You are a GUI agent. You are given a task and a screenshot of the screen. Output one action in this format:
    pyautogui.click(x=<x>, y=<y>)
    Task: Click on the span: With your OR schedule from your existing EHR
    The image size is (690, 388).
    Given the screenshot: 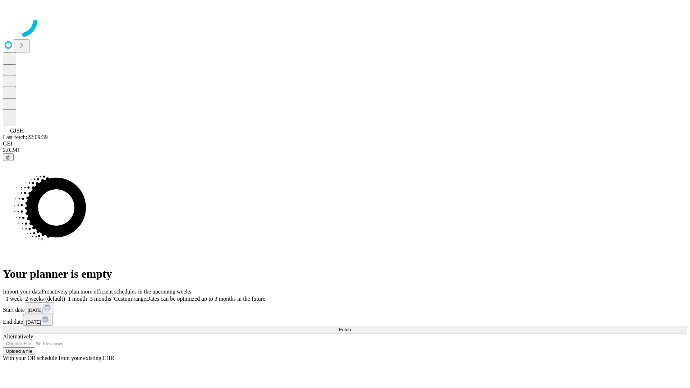 What is the action you would take?
    pyautogui.click(x=59, y=358)
    